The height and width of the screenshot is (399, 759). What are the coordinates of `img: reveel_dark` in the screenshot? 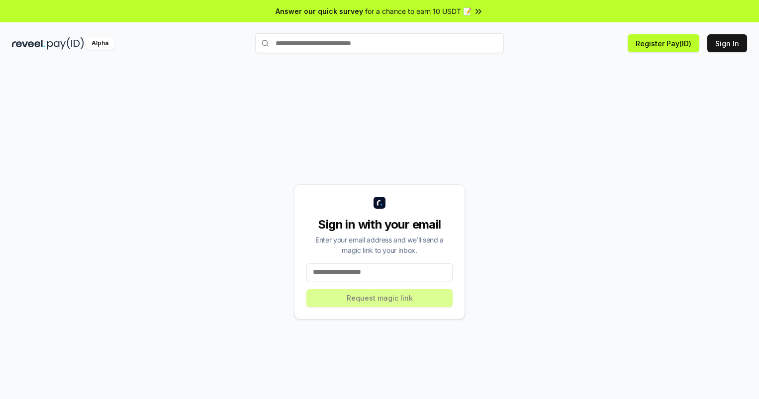 It's located at (28, 43).